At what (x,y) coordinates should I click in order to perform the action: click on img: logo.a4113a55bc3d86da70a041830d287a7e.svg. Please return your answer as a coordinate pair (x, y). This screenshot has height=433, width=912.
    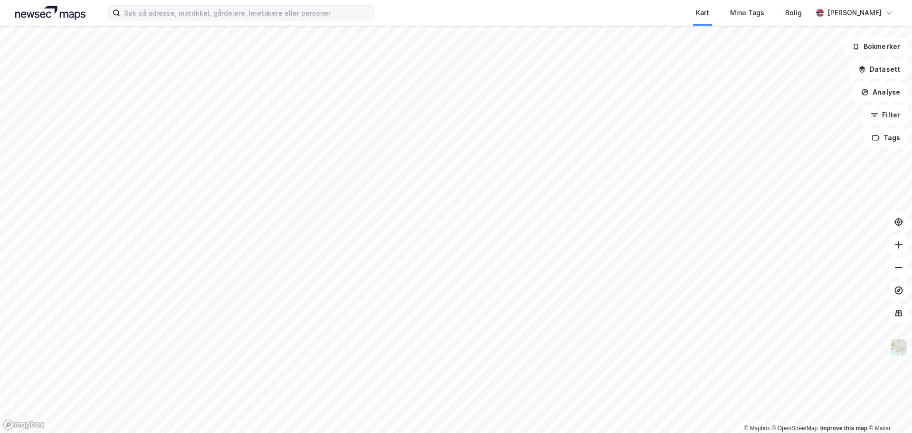
    Looking at the image, I should click on (50, 13).